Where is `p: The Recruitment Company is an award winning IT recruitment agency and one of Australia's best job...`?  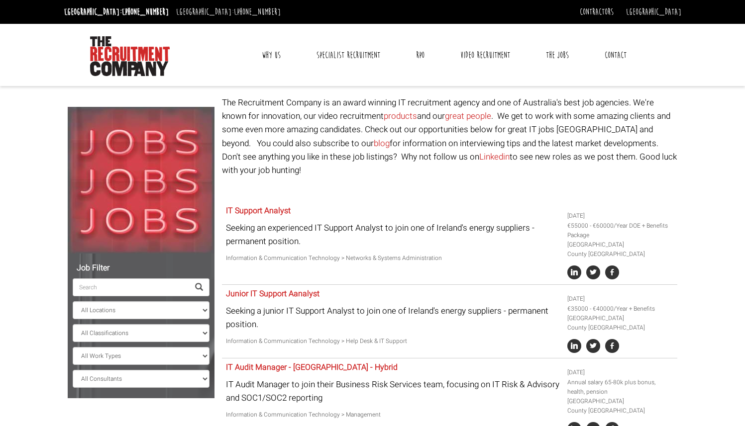 p: The Recruitment Company is an award winning IT recruitment agency and one of Australia's best job... is located at coordinates (449, 136).